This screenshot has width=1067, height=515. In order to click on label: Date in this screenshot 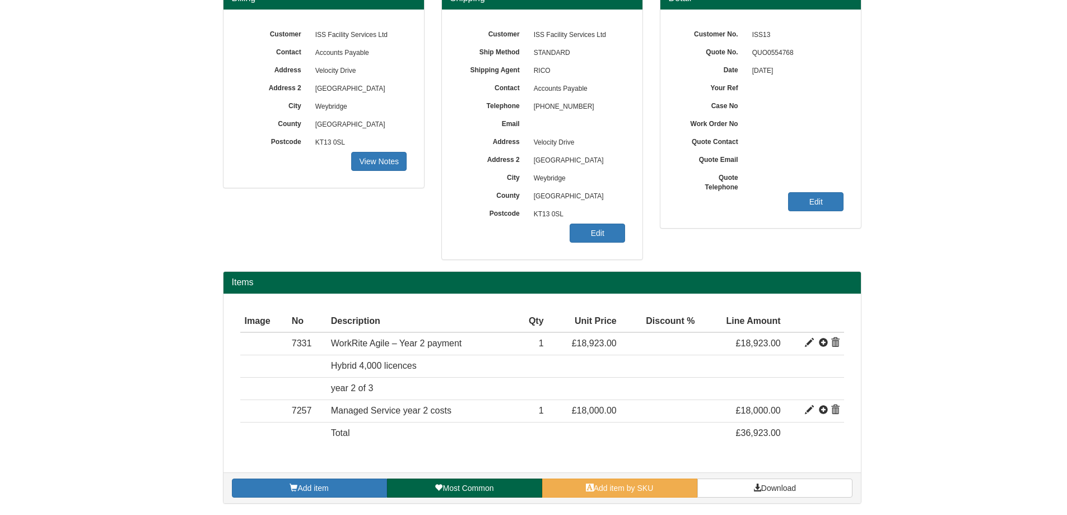, I will do `click(712, 68)`.